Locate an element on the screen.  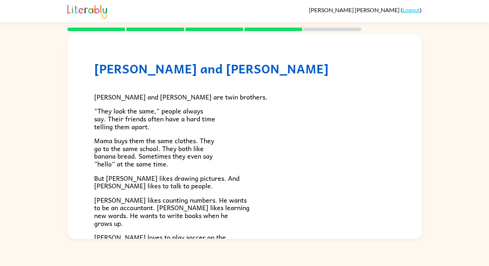
span: Mama buys them the same clothes. They go to the same school. They both like banana bread. Sometim... is located at coordinates (154, 152).